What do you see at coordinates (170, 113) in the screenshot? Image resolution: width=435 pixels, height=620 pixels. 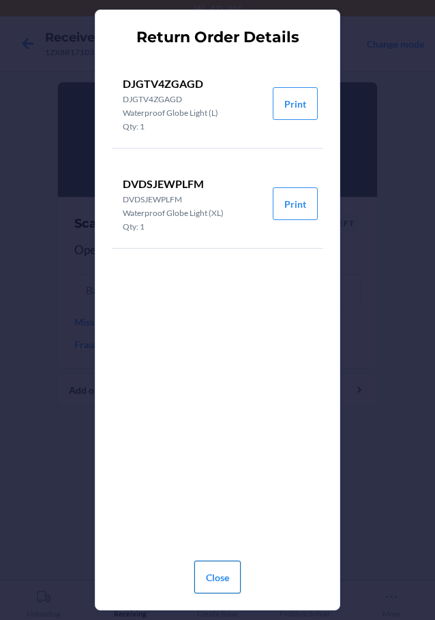 I see `p: Waterproof Globe Light (L)` at bounding box center [170, 113].